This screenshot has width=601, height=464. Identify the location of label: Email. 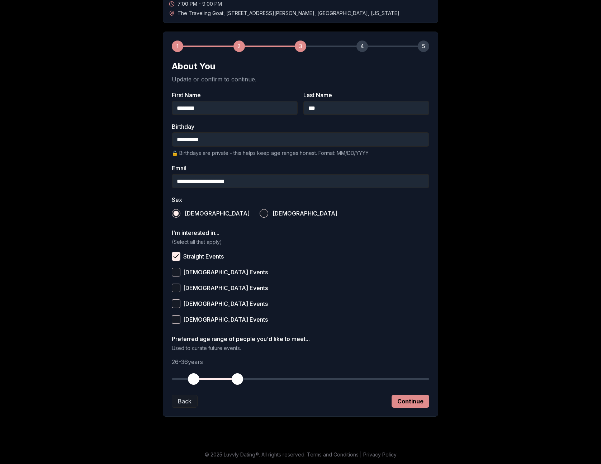
(300, 168).